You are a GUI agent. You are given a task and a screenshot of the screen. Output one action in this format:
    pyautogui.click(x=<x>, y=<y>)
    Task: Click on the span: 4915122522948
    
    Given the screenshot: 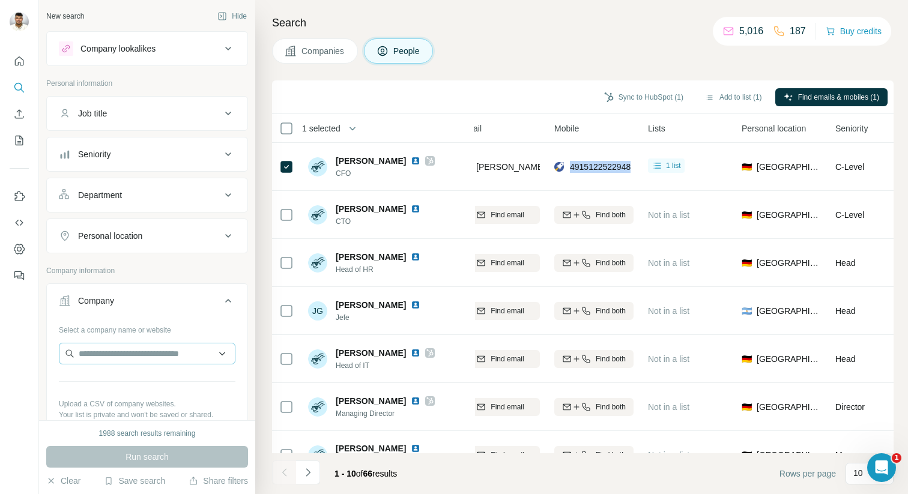 What is the action you would take?
    pyautogui.click(x=600, y=167)
    